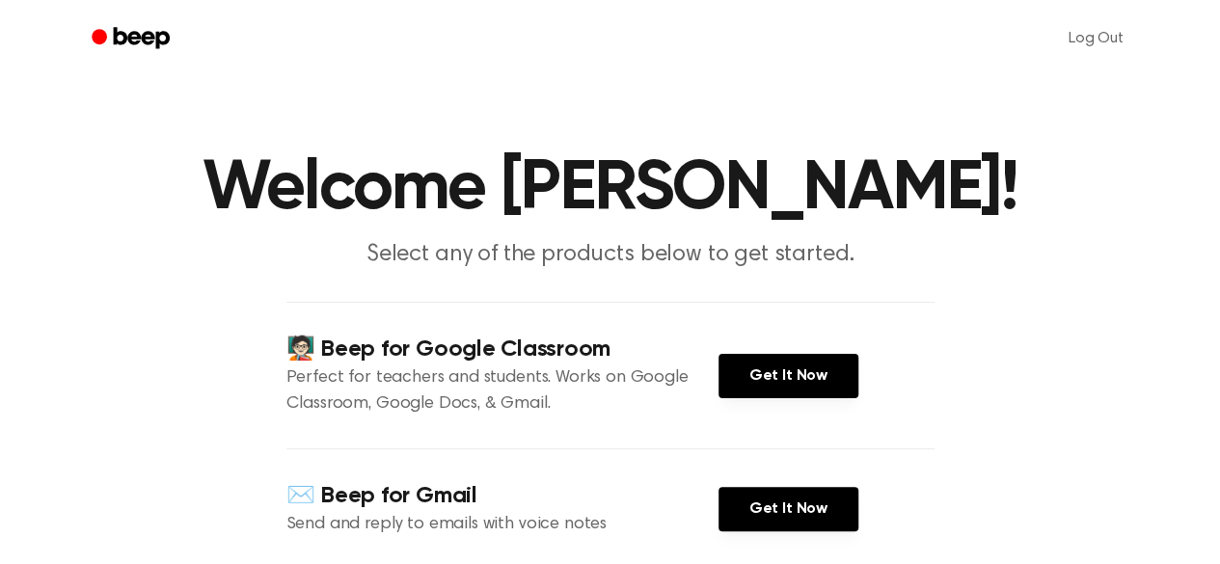 The height and width of the screenshot is (564, 1220). What do you see at coordinates (502, 496) in the screenshot?
I see `h4: ✉️ Beep for Gmail` at bounding box center [502, 496].